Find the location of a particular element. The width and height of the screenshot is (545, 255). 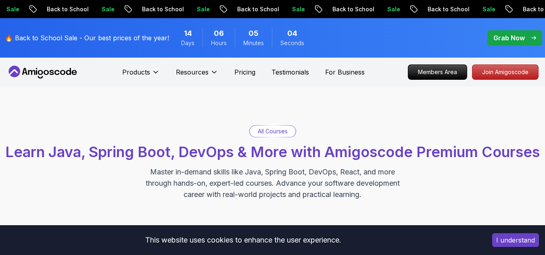

span: 14 Days is located at coordinates (188, 33).